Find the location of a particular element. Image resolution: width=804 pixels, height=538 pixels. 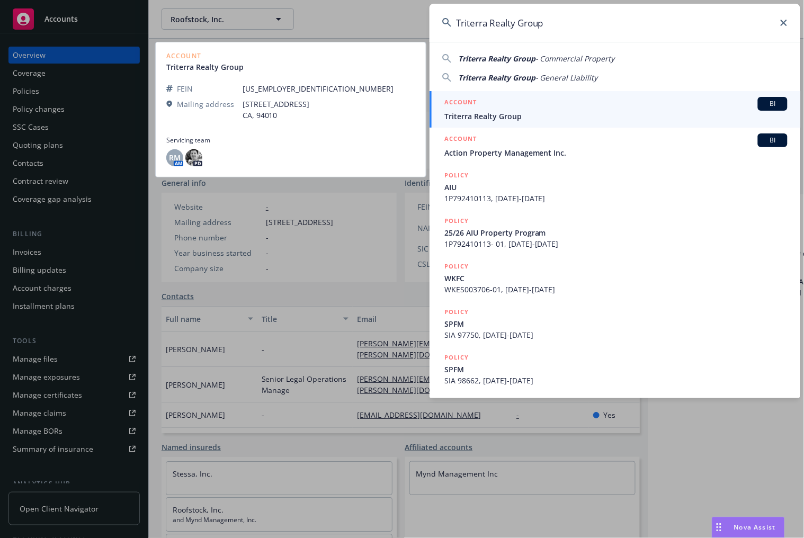

span: Action Property Management Inc. is located at coordinates (616, 153).